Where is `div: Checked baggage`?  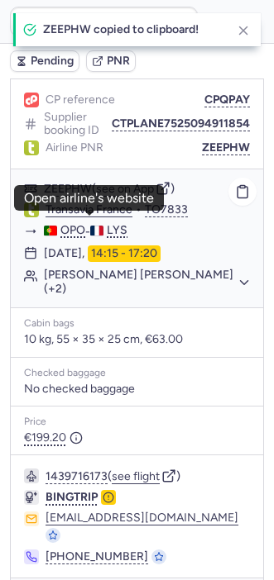 div: Checked baggage is located at coordinates (136, 374).